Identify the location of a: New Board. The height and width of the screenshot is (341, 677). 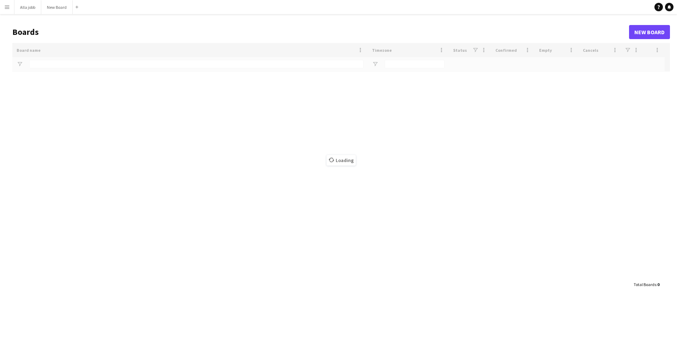
(650, 32).